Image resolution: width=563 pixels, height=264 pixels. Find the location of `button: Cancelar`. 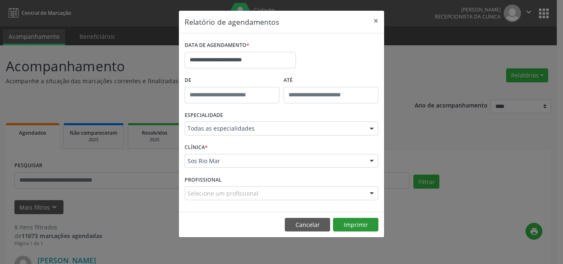

button: Cancelar is located at coordinates (307, 225).